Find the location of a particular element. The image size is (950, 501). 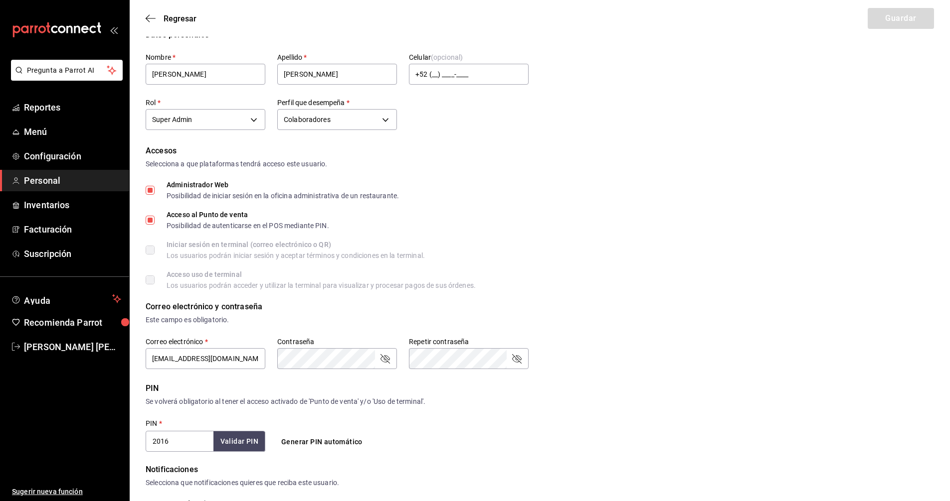

label: Correo electrónico is located at coordinates (205, 342).